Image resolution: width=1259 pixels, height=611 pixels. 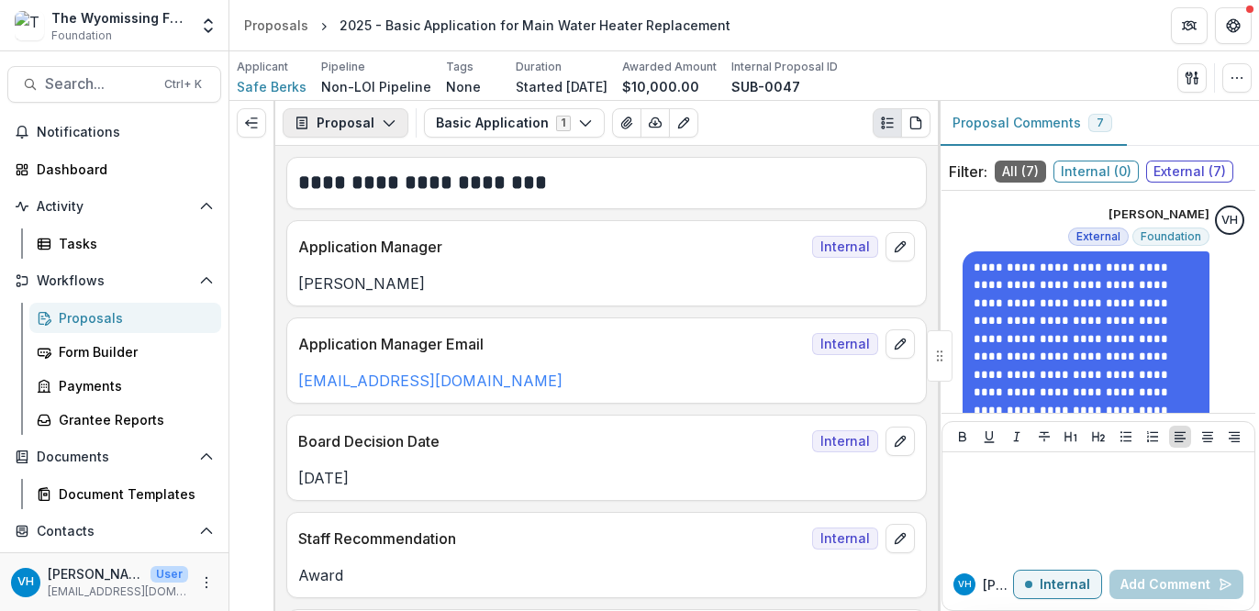 What do you see at coordinates (1126, 437) in the screenshot?
I see `button: Bullet List` at bounding box center [1126, 437].